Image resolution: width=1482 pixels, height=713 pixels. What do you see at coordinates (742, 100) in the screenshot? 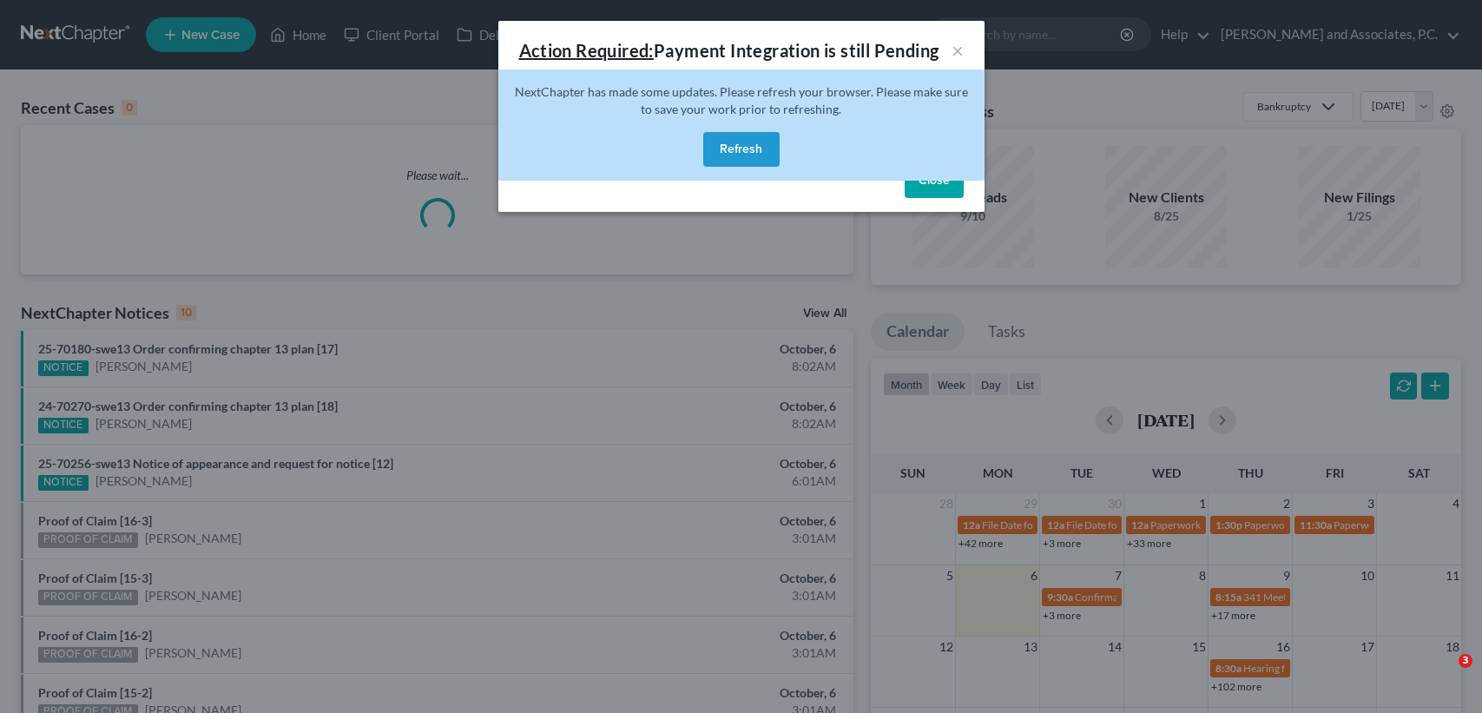
I see `span: NextChapter has made some updates. Please refresh your browser. Please make sure to save your wor...` at bounding box center [742, 100].